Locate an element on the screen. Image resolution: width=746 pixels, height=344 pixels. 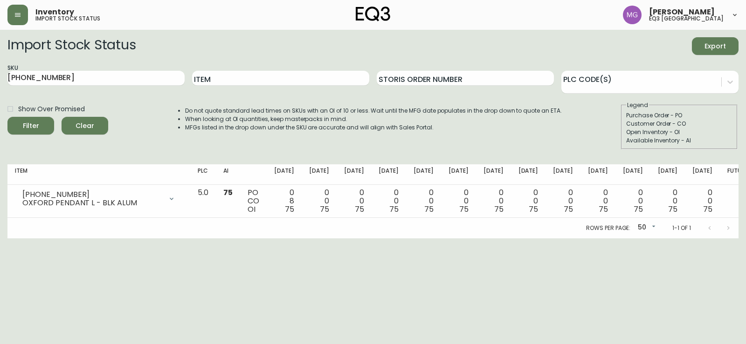
div: PO CO is located at coordinates (253, 201).